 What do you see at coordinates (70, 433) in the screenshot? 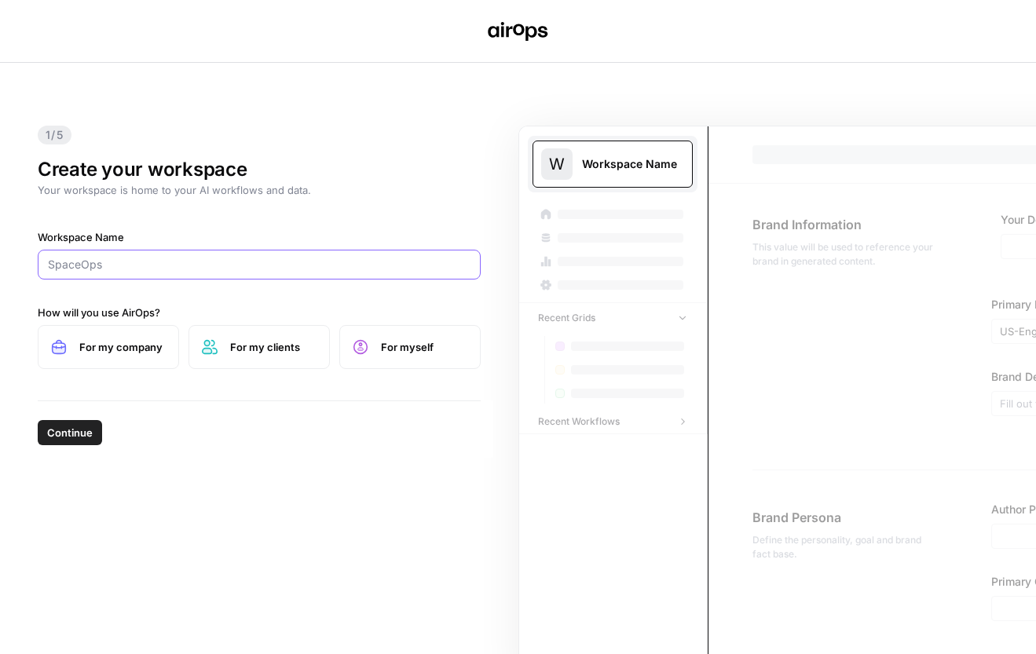
I see `span: Continue` at bounding box center [70, 433].